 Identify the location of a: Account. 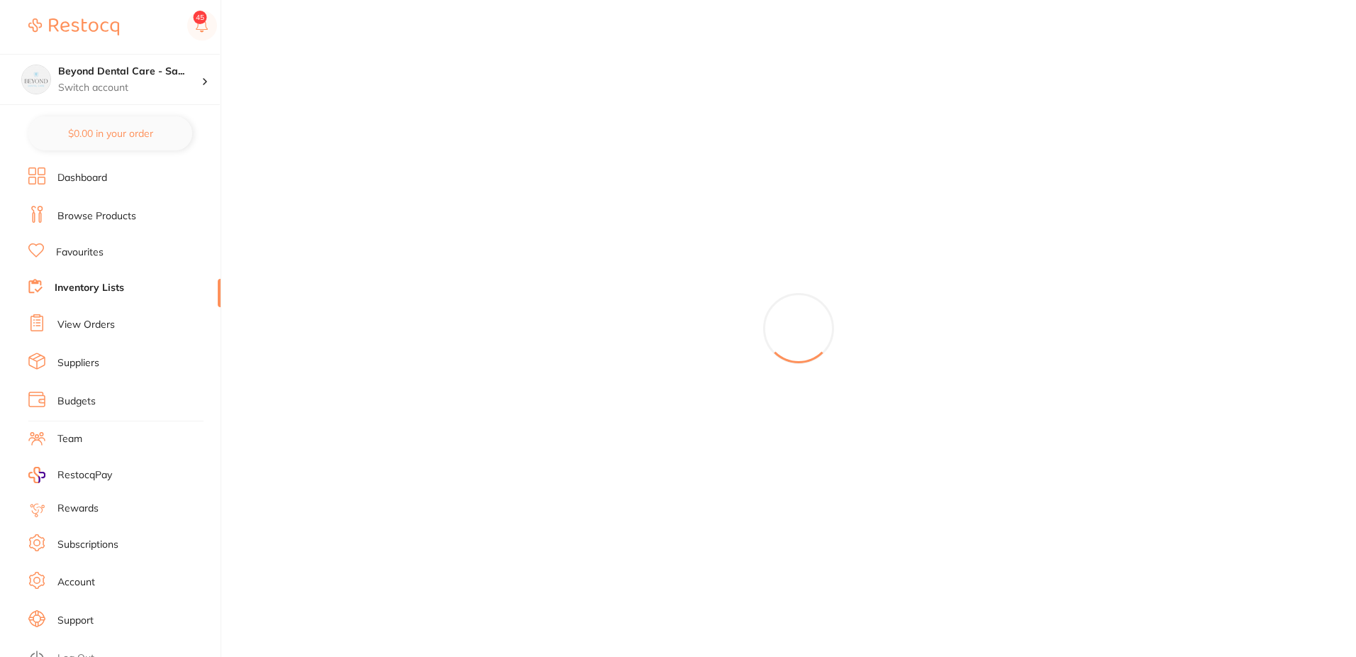
(76, 582).